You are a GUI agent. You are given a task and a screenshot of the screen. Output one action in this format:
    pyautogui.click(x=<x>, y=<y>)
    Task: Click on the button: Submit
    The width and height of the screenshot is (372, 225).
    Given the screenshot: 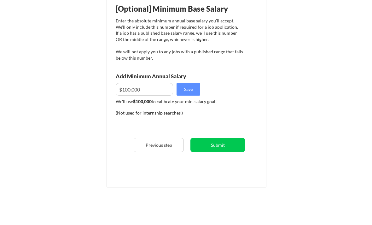 What is the action you would take?
    pyautogui.click(x=217, y=145)
    